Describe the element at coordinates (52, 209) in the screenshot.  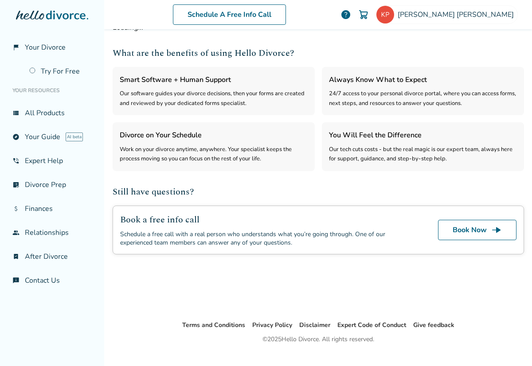
I see `a: attach_moneyFinances` at that location.